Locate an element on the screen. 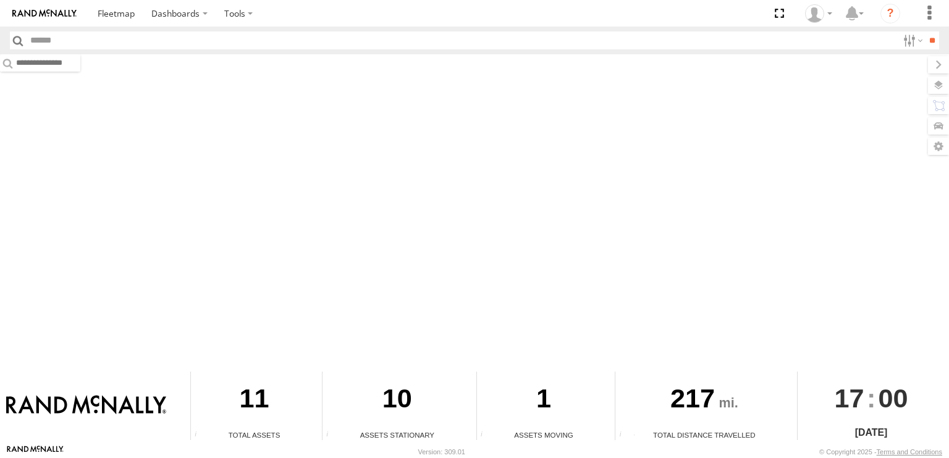 Image resolution: width=949 pixels, height=458 pixels. div: 217 is located at coordinates (704, 401).